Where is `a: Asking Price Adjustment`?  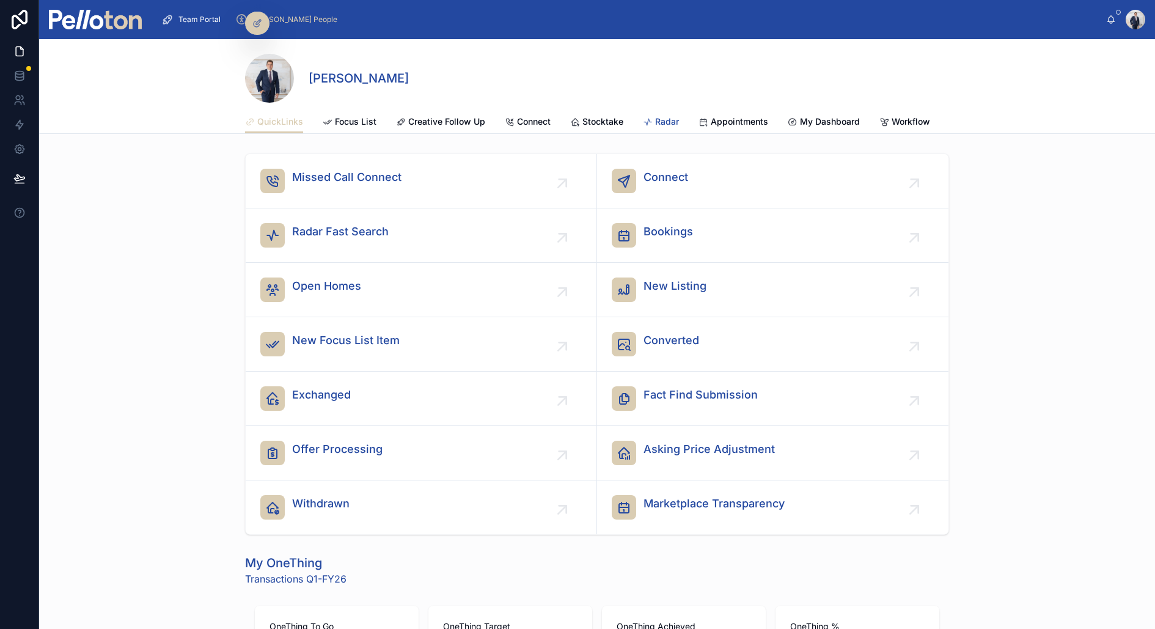 a: Asking Price Adjustment is located at coordinates (772, 453).